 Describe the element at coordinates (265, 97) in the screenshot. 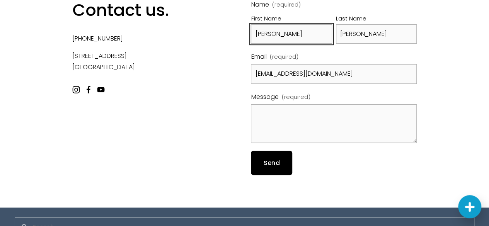

I see `span: Message` at that location.